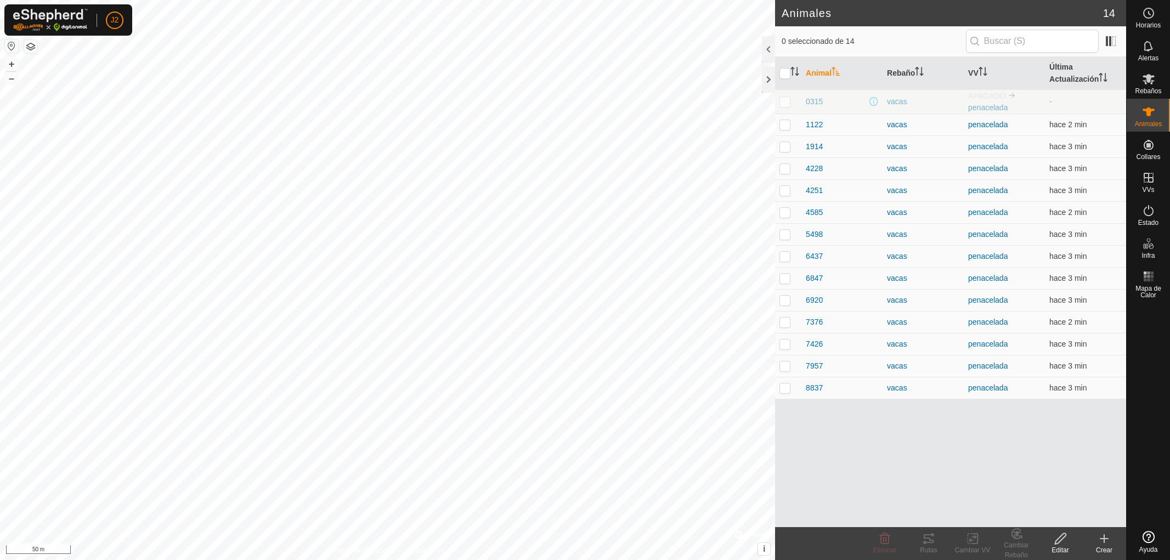  Describe the element at coordinates (814, 212) in the screenshot. I see `span: 4585` at that location.